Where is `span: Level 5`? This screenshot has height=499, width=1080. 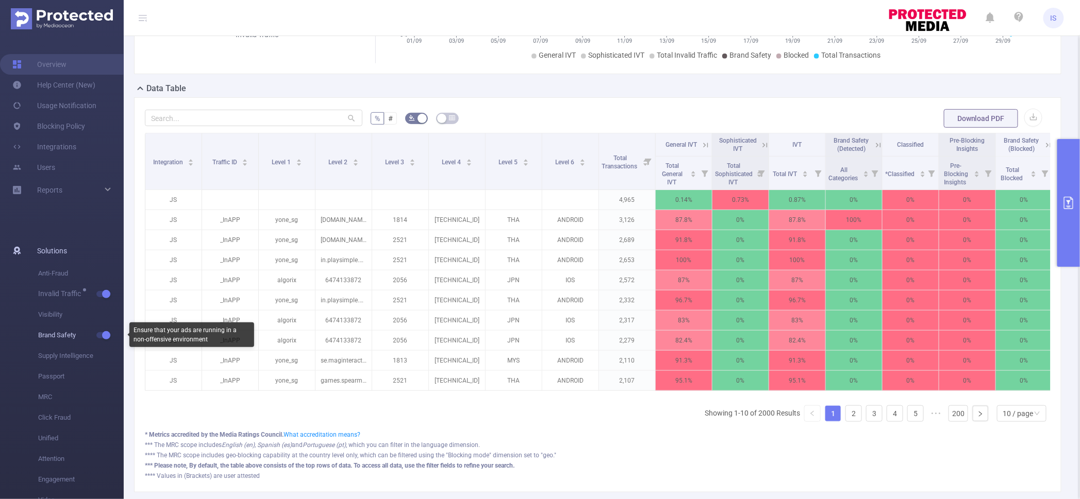
span: Level 5 is located at coordinates (509, 162).